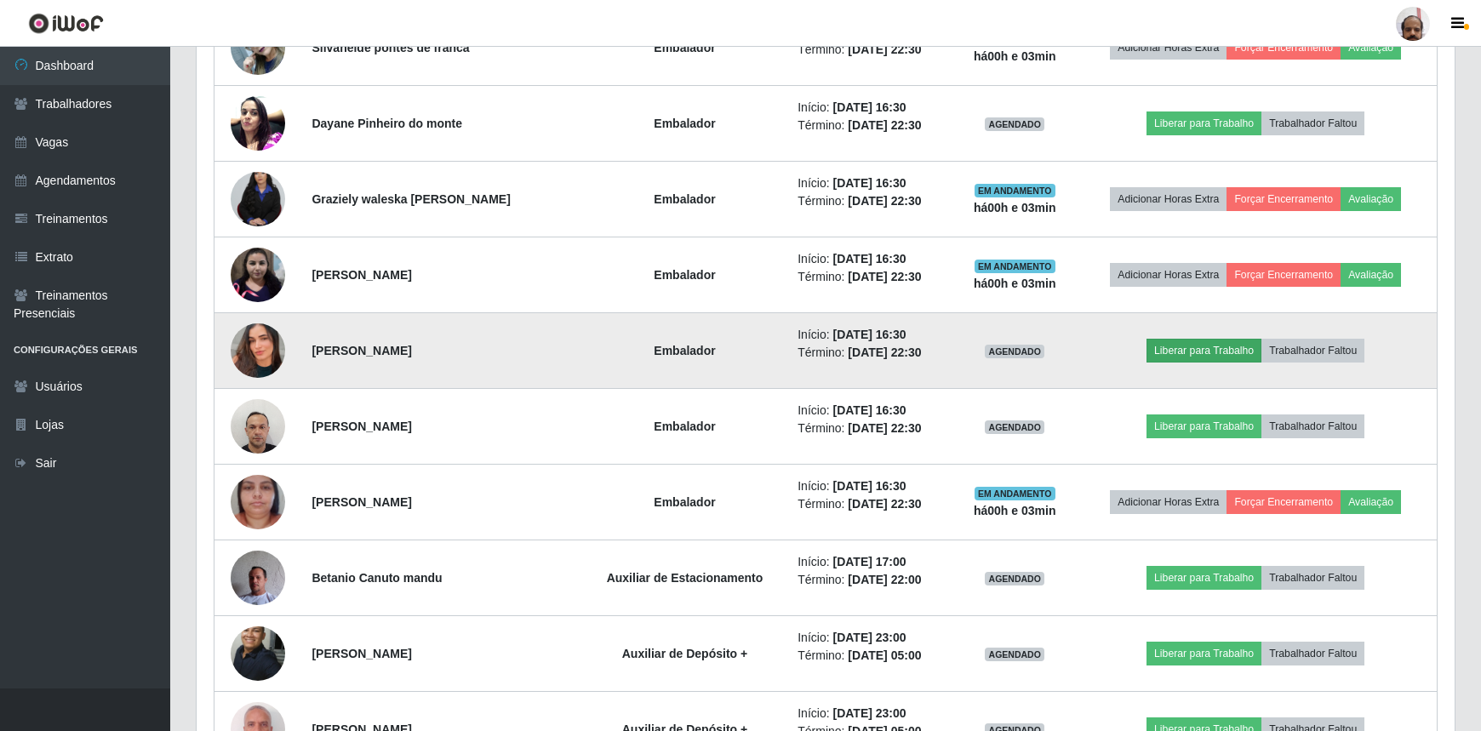 The height and width of the screenshot is (731, 1481). Describe the element at coordinates (387, 123) in the screenshot. I see `strong: Dayane Pinheiro do monte` at that location.